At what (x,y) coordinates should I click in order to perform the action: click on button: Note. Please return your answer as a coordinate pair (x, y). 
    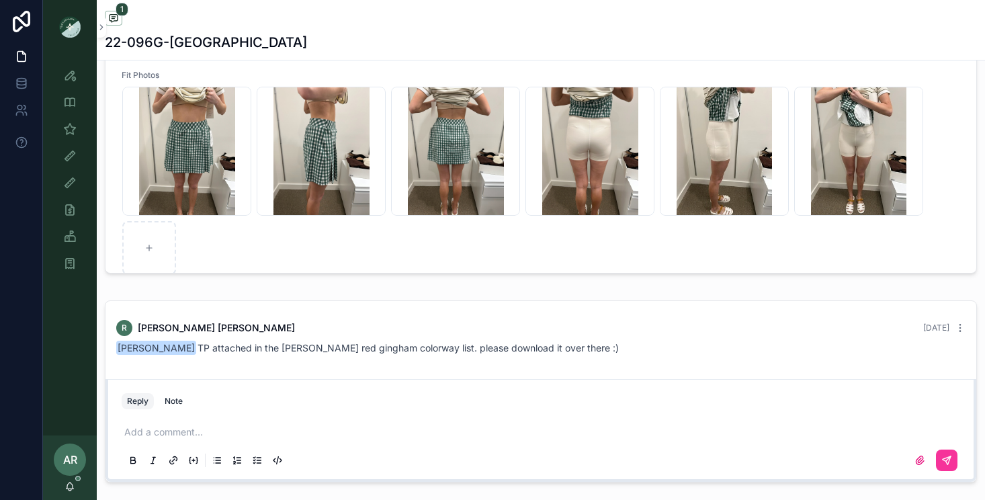
    Looking at the image, I should click on (173, 401).